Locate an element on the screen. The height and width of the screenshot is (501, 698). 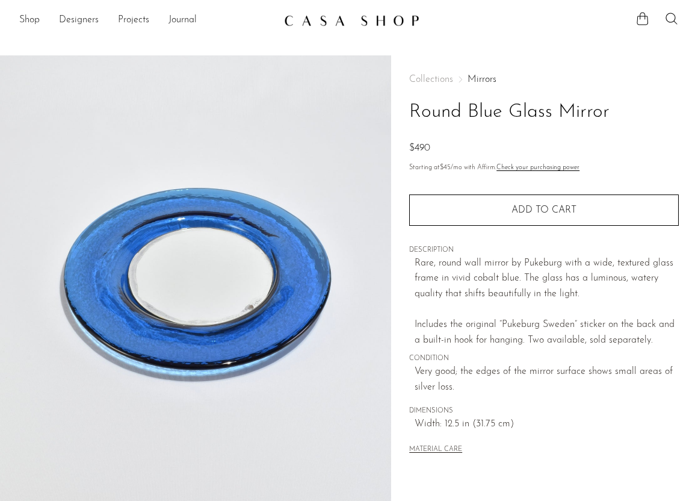
span: DESCRIPTION is located at coordinates (544, 250).